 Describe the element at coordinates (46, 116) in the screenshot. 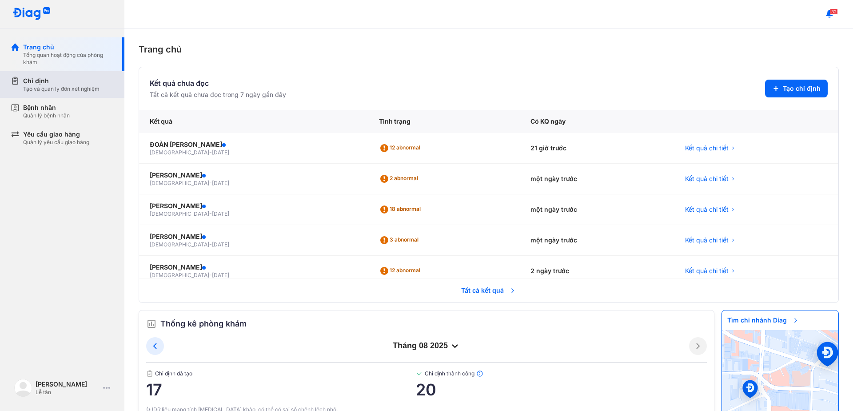

I see `div: Quản lý bệnh nhân` at that location.